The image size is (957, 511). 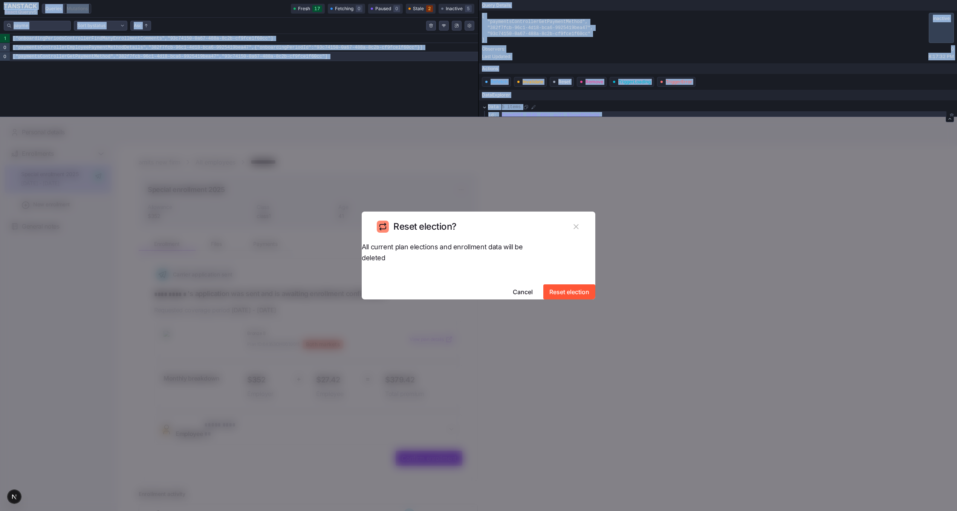 I want to click on button: Invalidate, so click(x=530, y=82).